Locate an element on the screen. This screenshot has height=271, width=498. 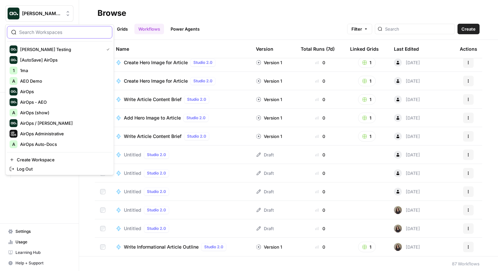
div: Workspace: Vicky Testing is located at coordinates (60, 100).